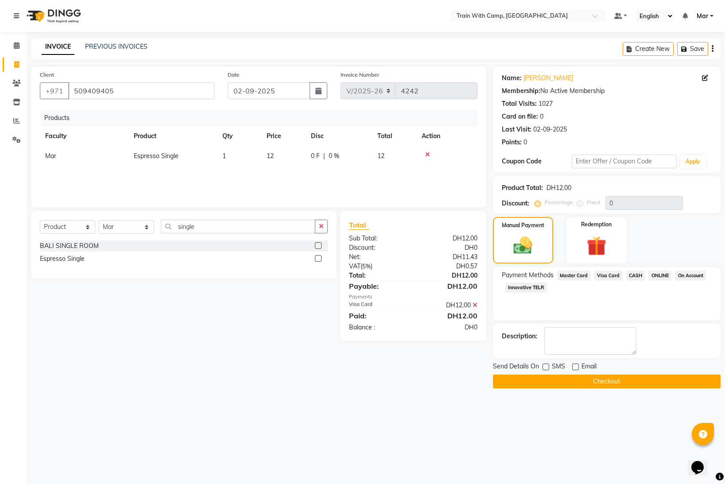  I want to click on th: Total, so click(394, 136).